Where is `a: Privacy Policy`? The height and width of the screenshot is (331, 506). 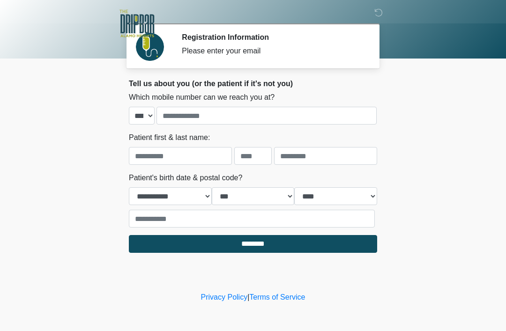 a: Privacy Policy is located at coordinates (224, 297).